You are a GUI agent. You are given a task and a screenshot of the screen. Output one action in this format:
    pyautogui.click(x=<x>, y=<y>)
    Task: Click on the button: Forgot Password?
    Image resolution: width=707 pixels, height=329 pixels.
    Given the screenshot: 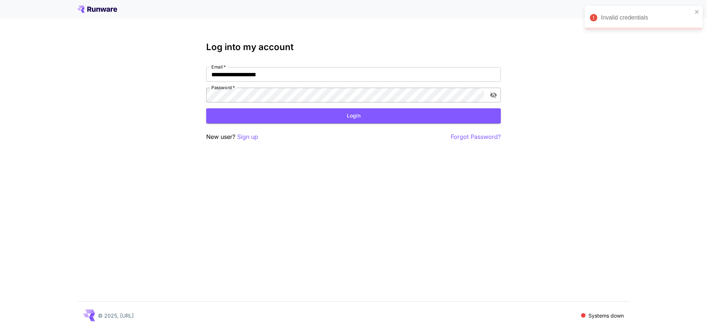 What is the action you would take?
    pyautogui.click(x=476, y=137)
    